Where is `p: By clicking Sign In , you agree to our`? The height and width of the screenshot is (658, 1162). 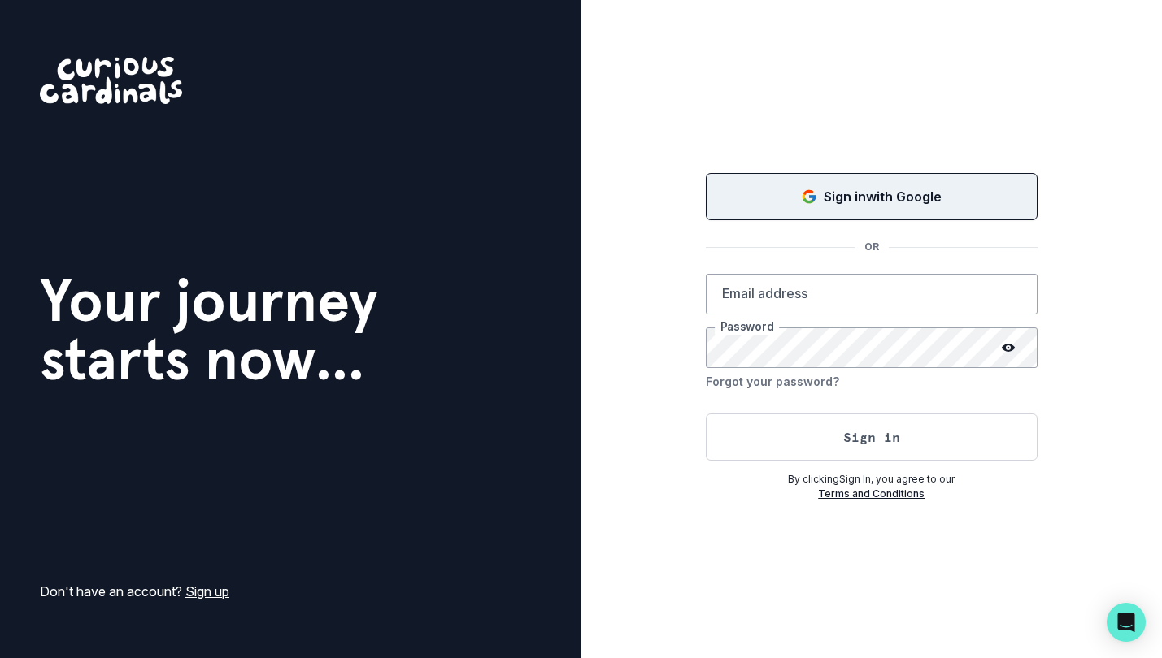 p: By clicking Sign In , you agree to our is located at coordinates (871, 480).